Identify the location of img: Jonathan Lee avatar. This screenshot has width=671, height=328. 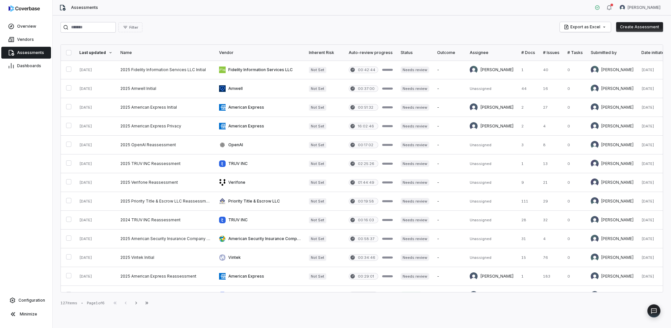
(595, 257).